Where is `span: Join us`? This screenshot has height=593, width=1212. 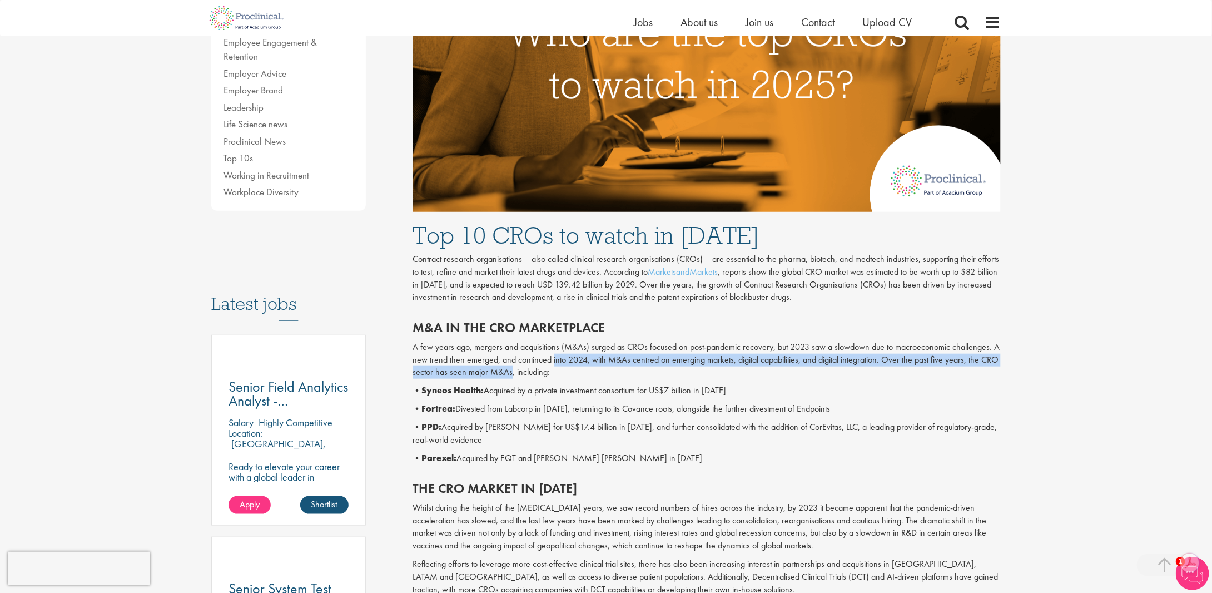 span: Join us is located at coordinates (759, 22).